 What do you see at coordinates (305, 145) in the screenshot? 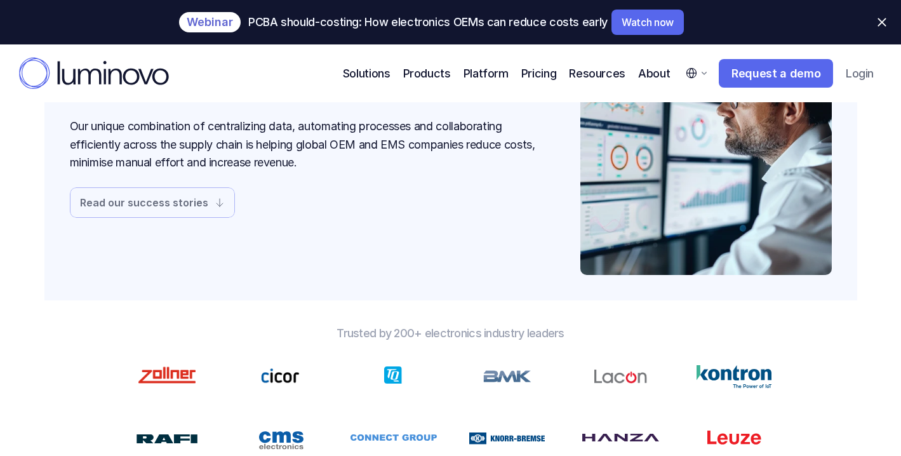
I see `p: Our unique combination of centralizing data, automating processes and collaborating efficiently a...` at bounding box center [305, 145].